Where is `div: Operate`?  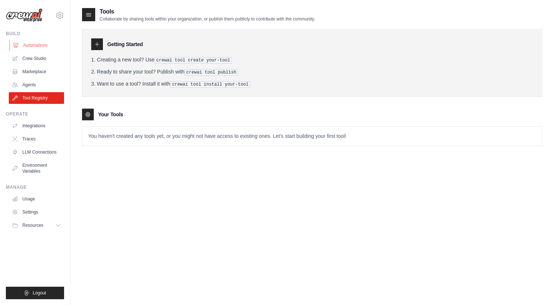
div: Operate is located at coordinates (35, 114).